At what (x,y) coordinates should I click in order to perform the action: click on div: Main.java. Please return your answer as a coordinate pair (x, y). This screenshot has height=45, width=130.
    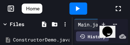
    Looking at the image, I should click on (91, 25).